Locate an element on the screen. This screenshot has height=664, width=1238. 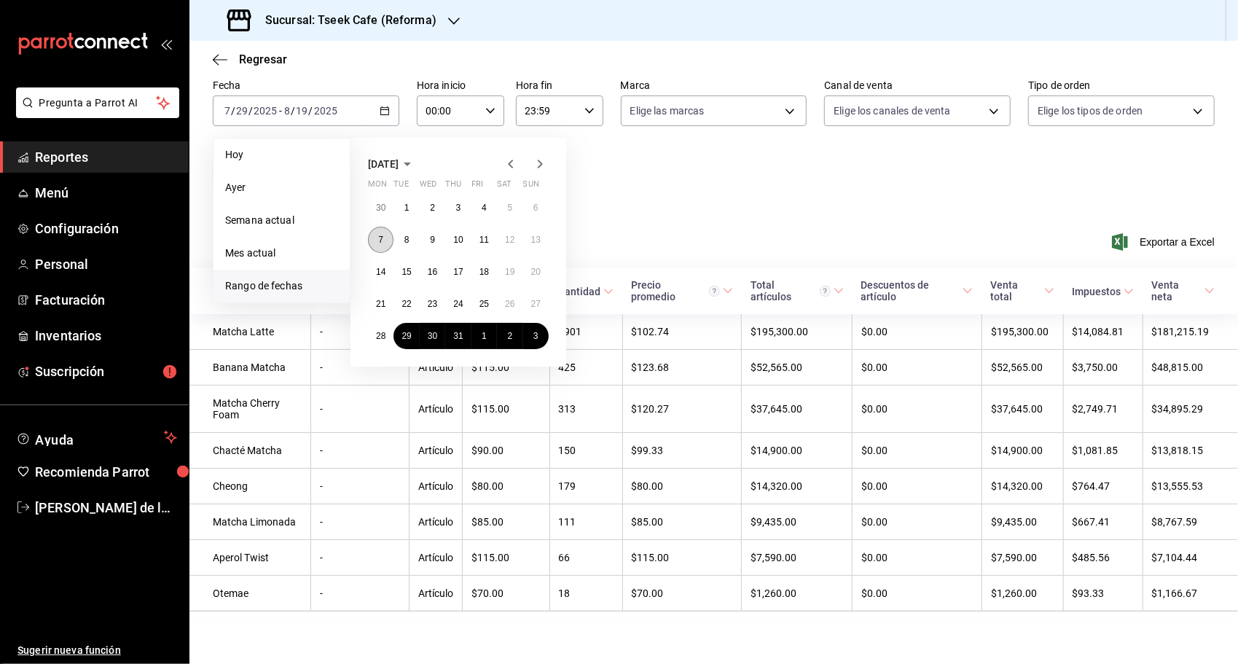
button: July 10, 2025 is located at coordinates (458, 240).